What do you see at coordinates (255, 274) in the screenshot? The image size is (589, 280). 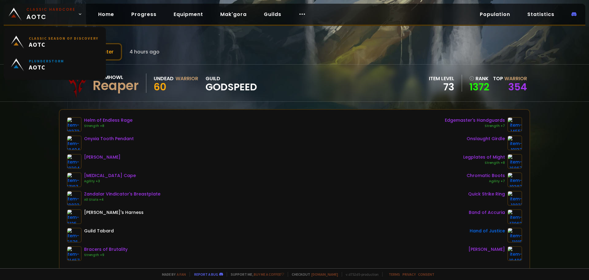 I see `span: Support me,` at bounding box center [255, 274].